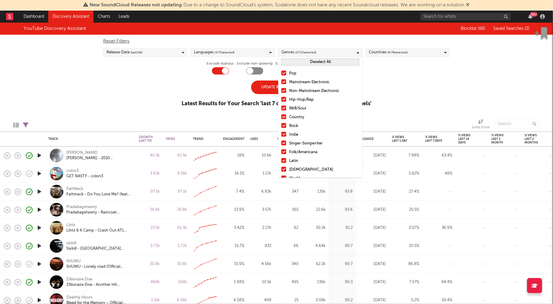 The width and height of the screenshot is (553, 304). What do you see at coordinates (405, 264) in the screenshot?
I see `div: 86.8 %` at bounding box center [405, 264].